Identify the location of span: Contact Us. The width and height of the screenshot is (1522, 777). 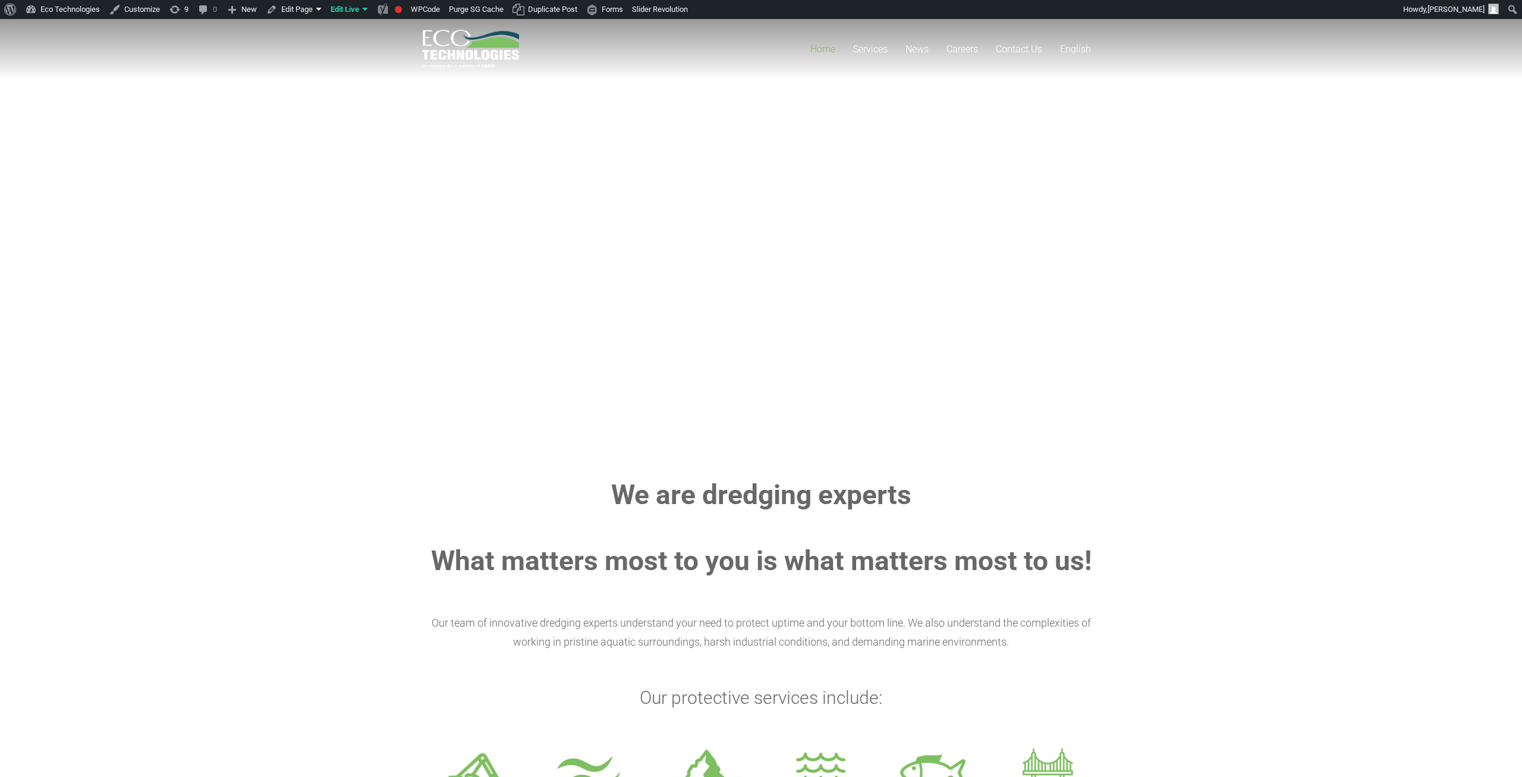
(1019, 49).